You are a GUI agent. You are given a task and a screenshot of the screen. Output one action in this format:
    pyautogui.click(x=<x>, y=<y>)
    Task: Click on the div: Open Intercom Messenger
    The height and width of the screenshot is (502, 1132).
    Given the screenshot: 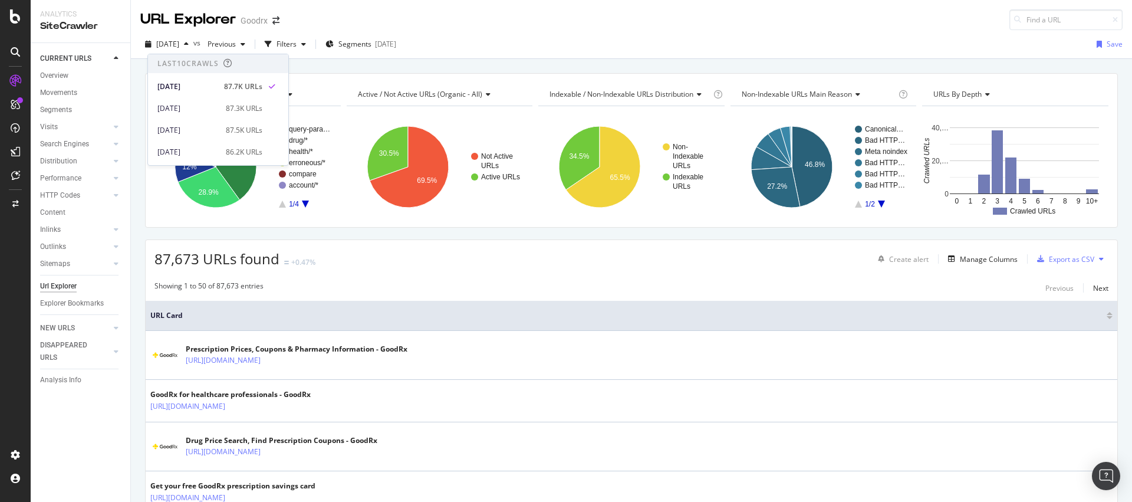 What is the action you would take?
    pyautogui.click(x=1107, y=476)
    